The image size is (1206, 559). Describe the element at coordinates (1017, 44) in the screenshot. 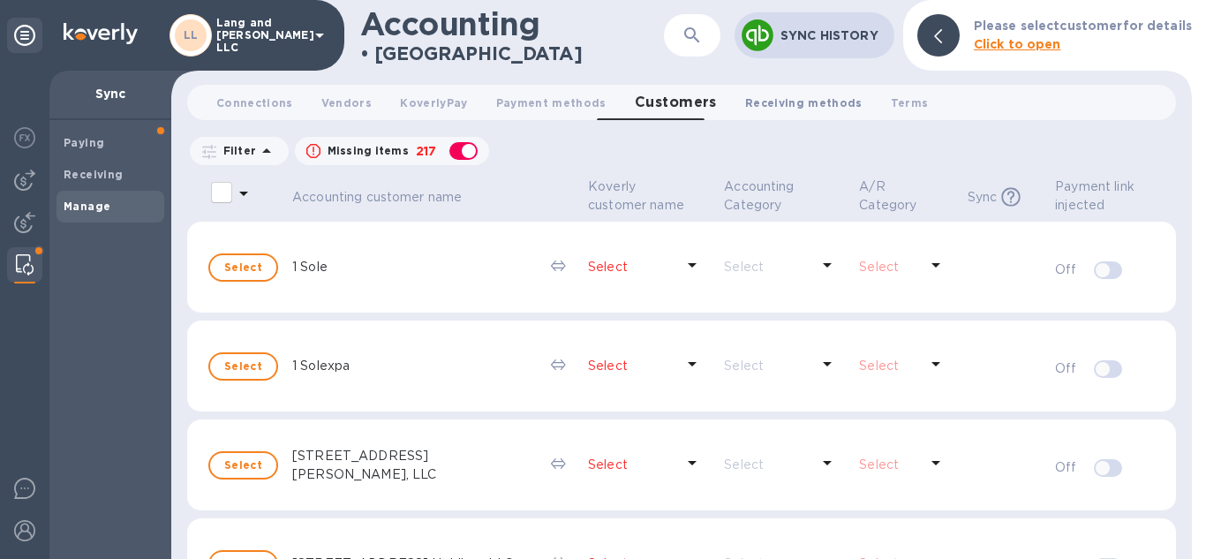

I see `b: Click to open` at that location.